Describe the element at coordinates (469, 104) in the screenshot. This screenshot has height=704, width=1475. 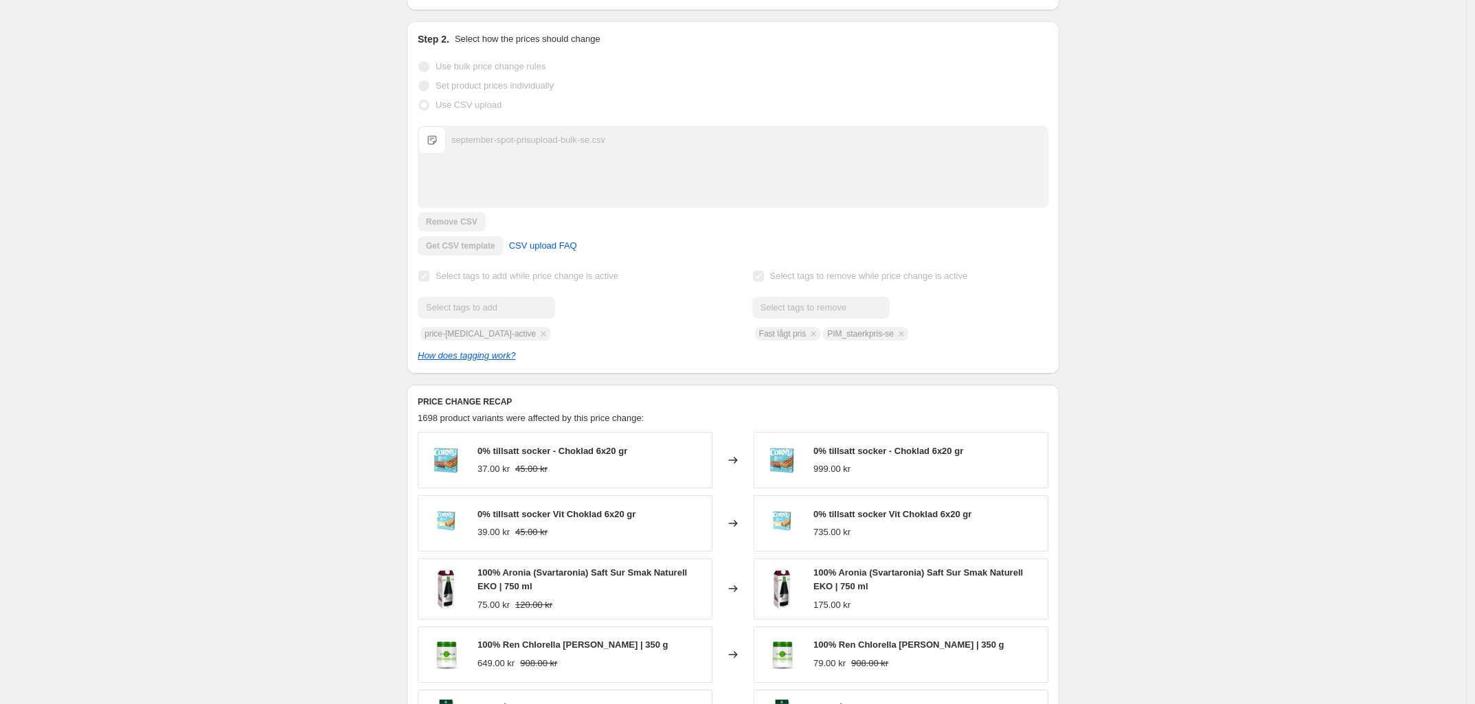
I see `span: Use CSV upload` at that location.